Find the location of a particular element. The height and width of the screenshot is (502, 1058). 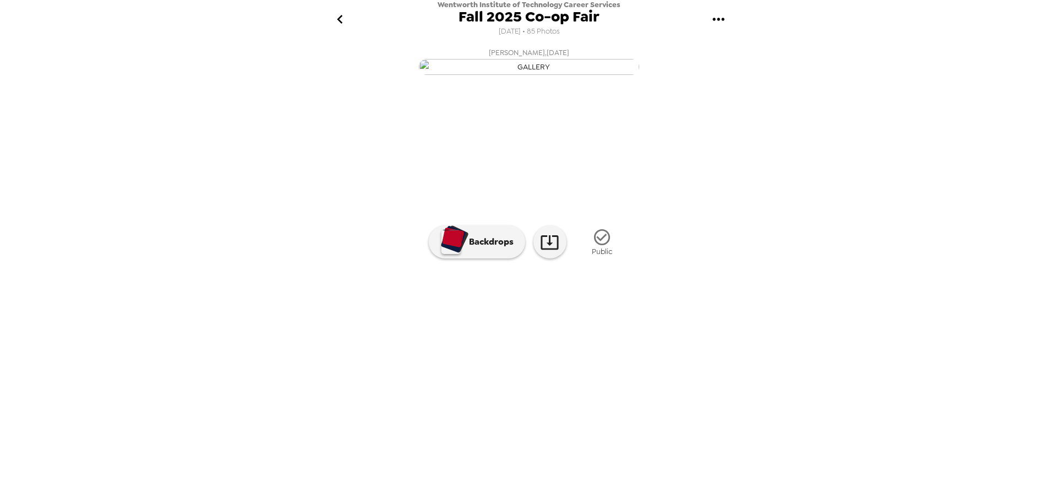

button: Backdrops is located at coordinates (477, 242).